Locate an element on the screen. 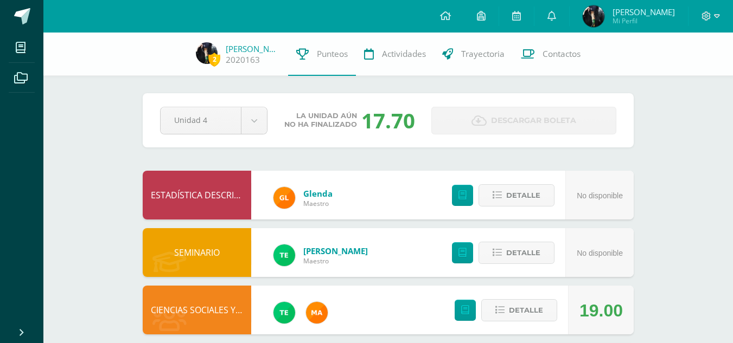 The width and height of the screenshot is (733, 343). a: Punteos is located at coordinates (322, 54).